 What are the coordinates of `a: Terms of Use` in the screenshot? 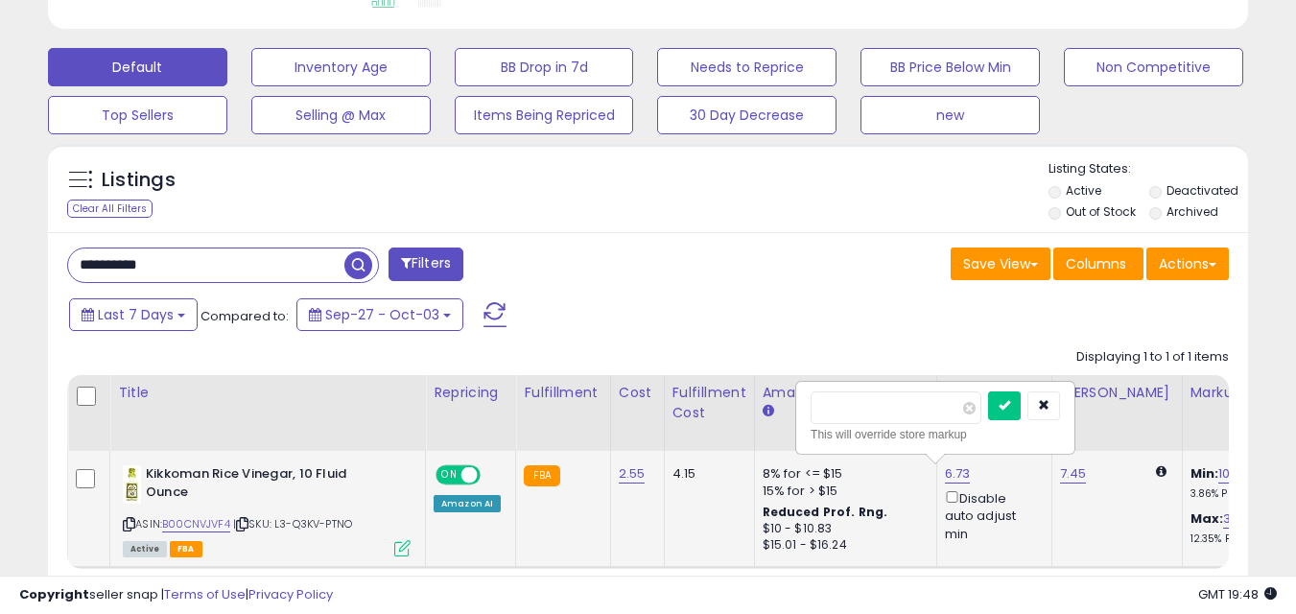 It's located at (204, 594).